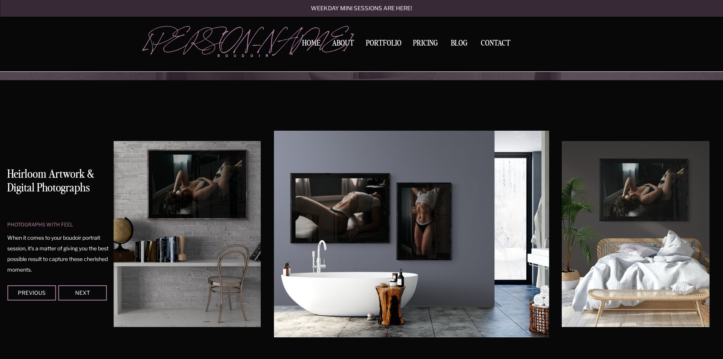 The image size is (723, 359). What do you see at coordinates (426, 44) in the screenshot?
I see `a: Pricing` at bounding box center [426, 44].